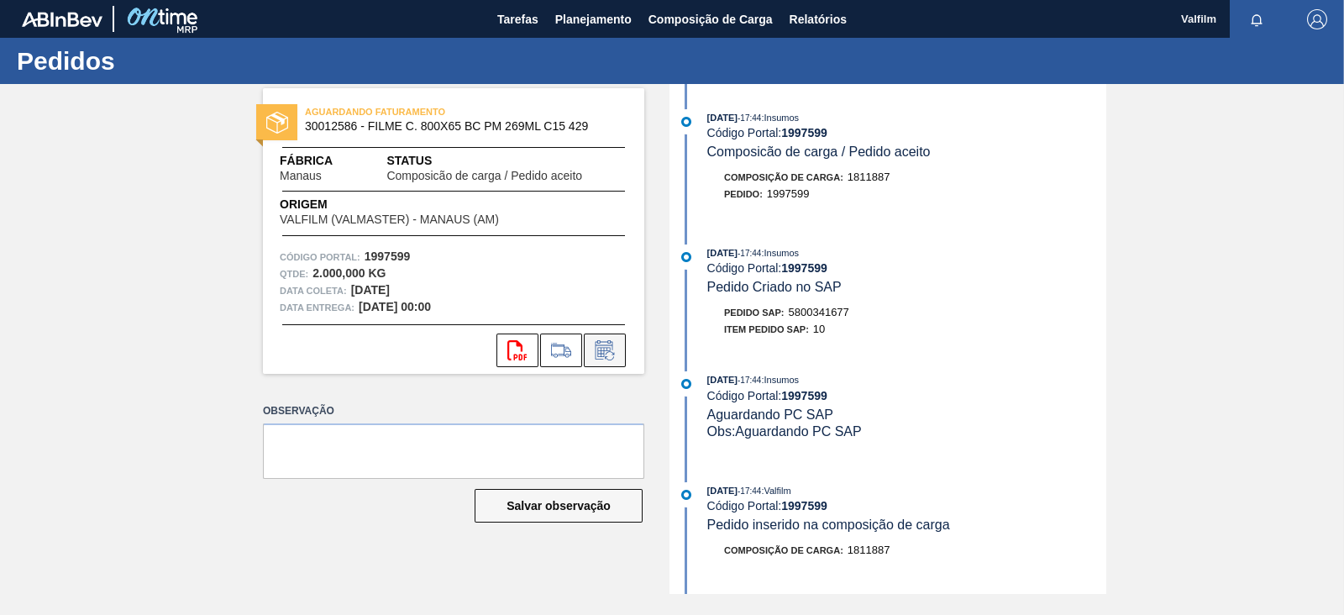 This screenshot has width=1344, height=615. I want to click on span: : Valfilm, so click(775, 491).